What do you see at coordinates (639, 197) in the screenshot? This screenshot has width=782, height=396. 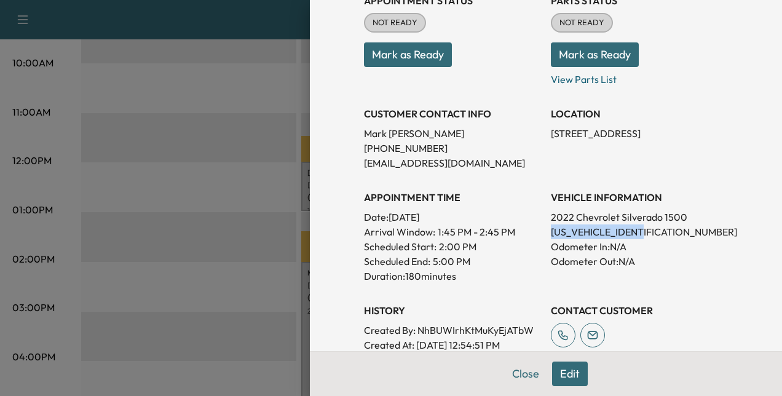 I see `h3: VEHICLE INFORMATION` at bounding box center [639, 197].